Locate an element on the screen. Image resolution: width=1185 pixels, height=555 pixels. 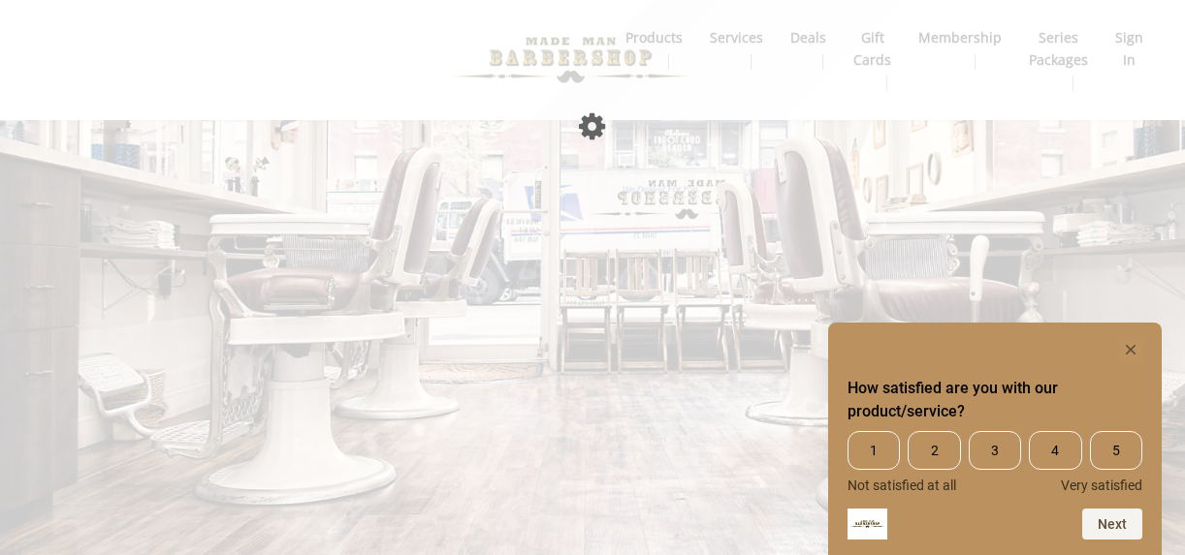
span: 5 is located at coordinates (1116, 451).